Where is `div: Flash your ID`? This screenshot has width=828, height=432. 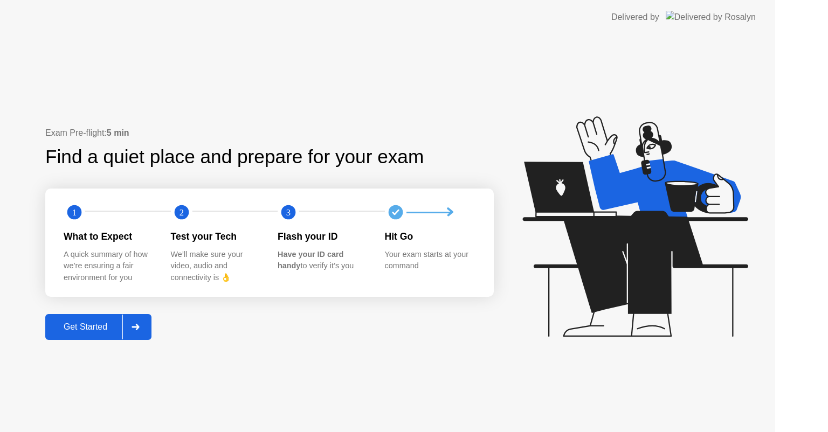 div: Flash your ID is located at coordinates (322, 237).